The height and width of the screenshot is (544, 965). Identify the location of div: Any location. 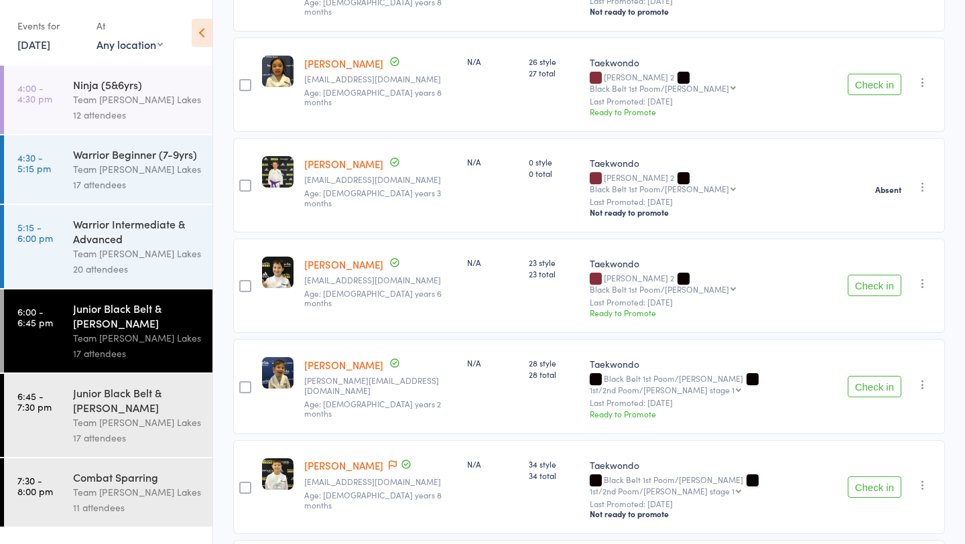
(129, 44).